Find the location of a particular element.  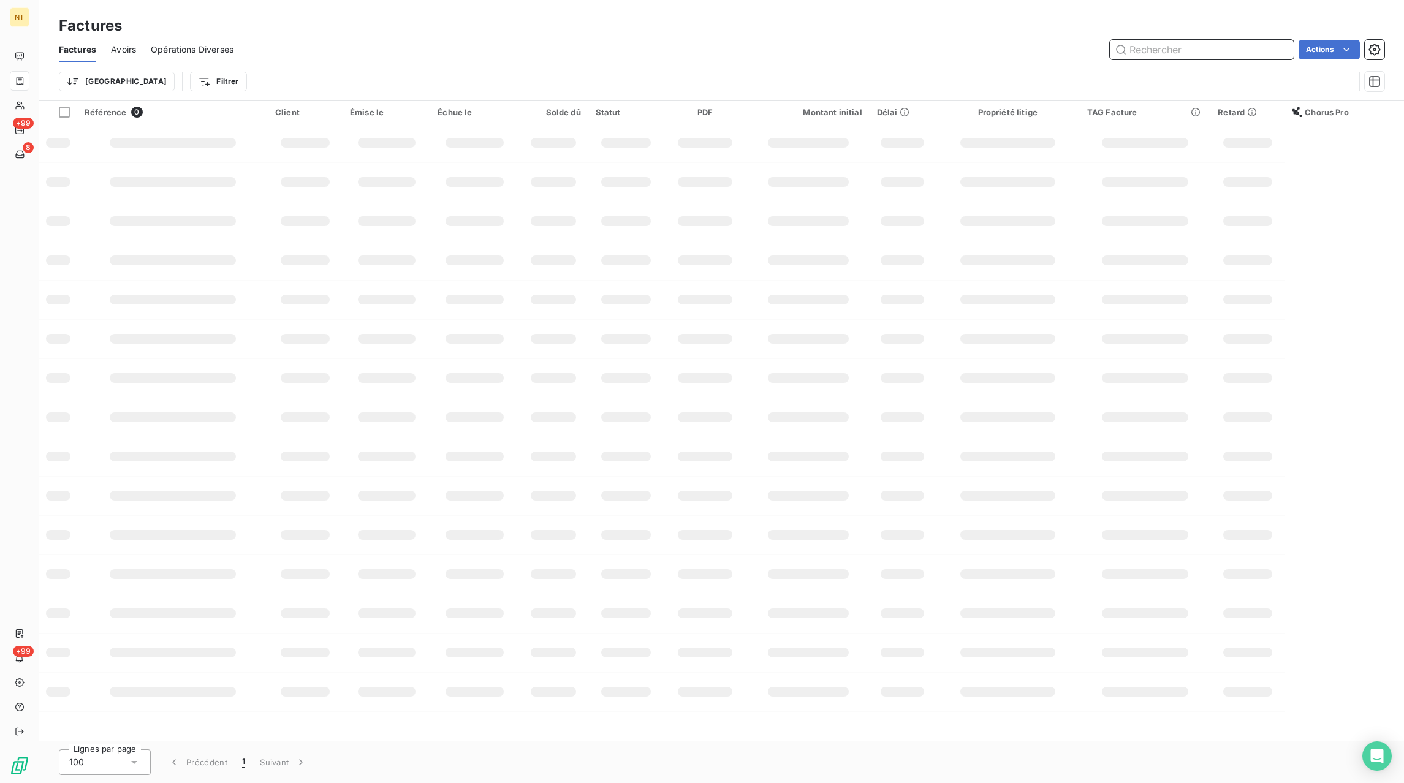

button: 1 is located at coordinates (243, 762).